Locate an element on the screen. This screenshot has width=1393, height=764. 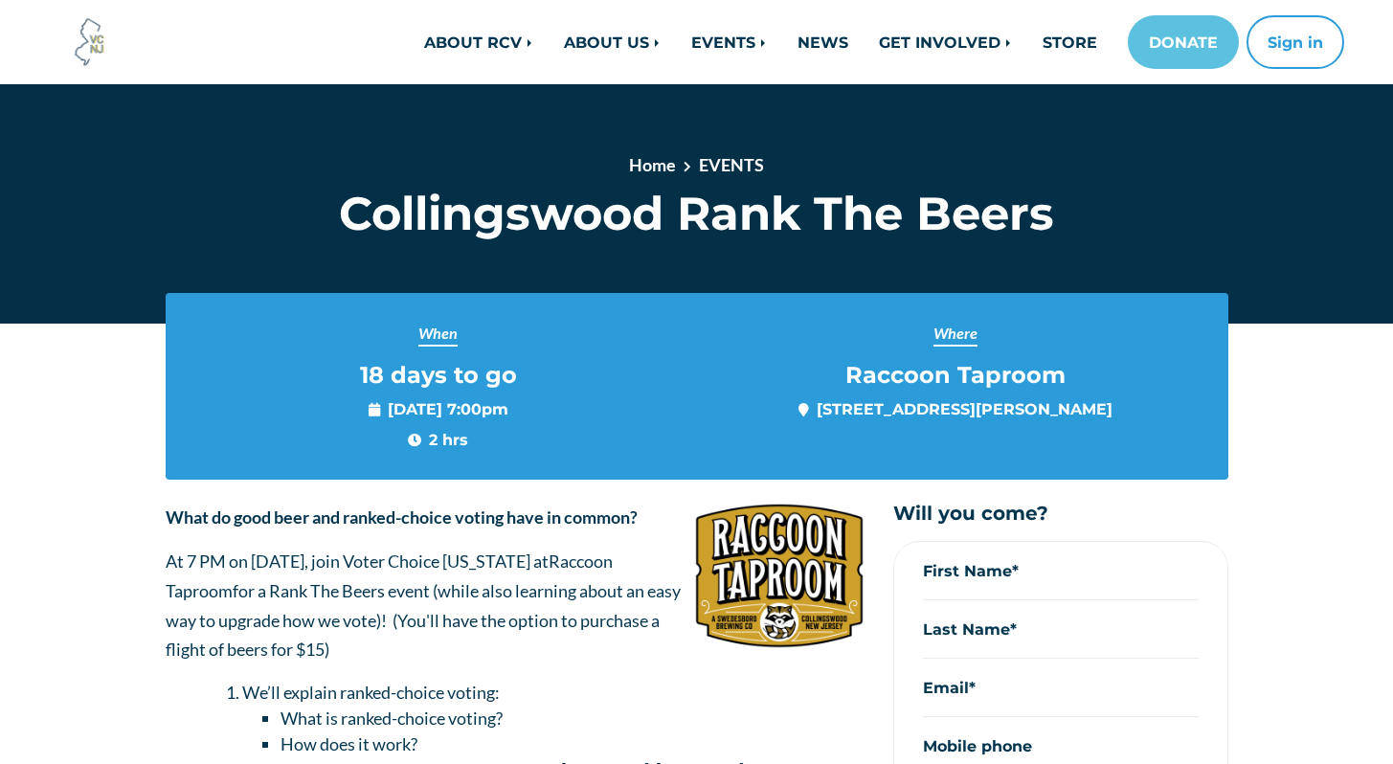
li: What is ranked-choice voting? is located at coordinates (572, 718).